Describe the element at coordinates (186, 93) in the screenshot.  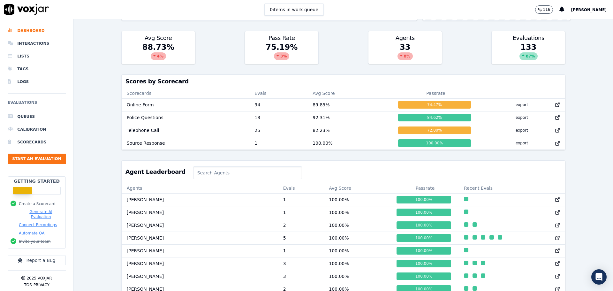
I see `th: Scorecards` at that location.